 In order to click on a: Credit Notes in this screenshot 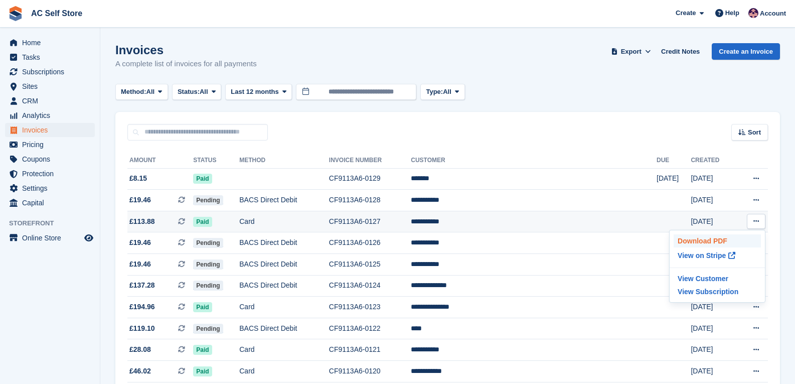, I will do `click(680, 51)`.